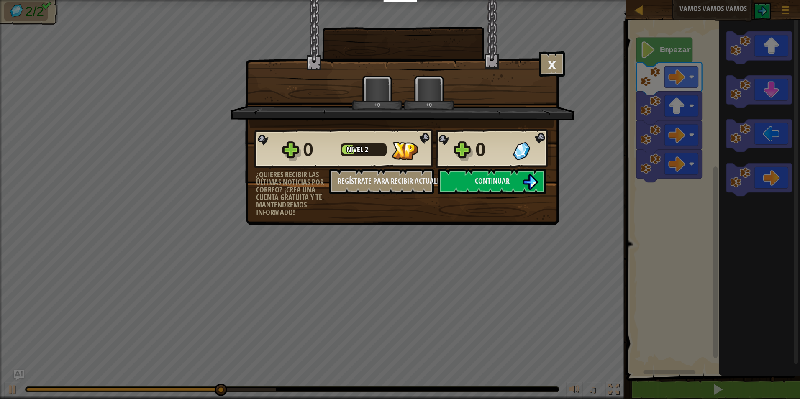 This screenshot has width=800, height=399. I want to click on button: Regístrate para recibir actualizaciones, so click(381, 181).